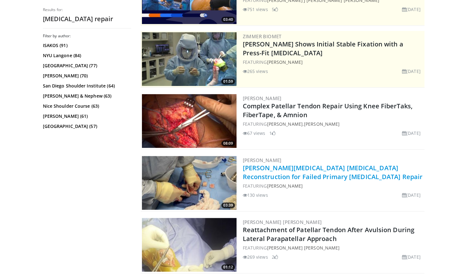 The width and height of the screenshot is (467, 277). Describe the element at coordinates (87, 36) in the screenshot. I see `h3: Filter by author:` at that location.